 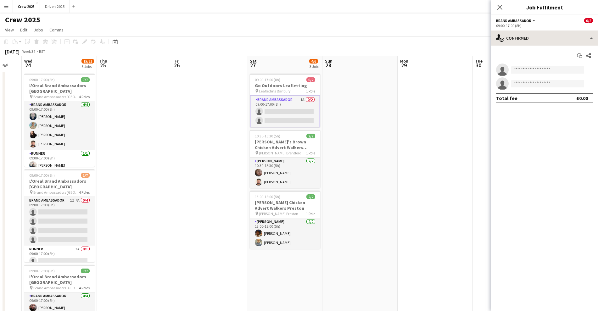 What do you see at coordinates (329, 61) in the screenshot?
I see `span: Sun` at bounding box center [329, 61].